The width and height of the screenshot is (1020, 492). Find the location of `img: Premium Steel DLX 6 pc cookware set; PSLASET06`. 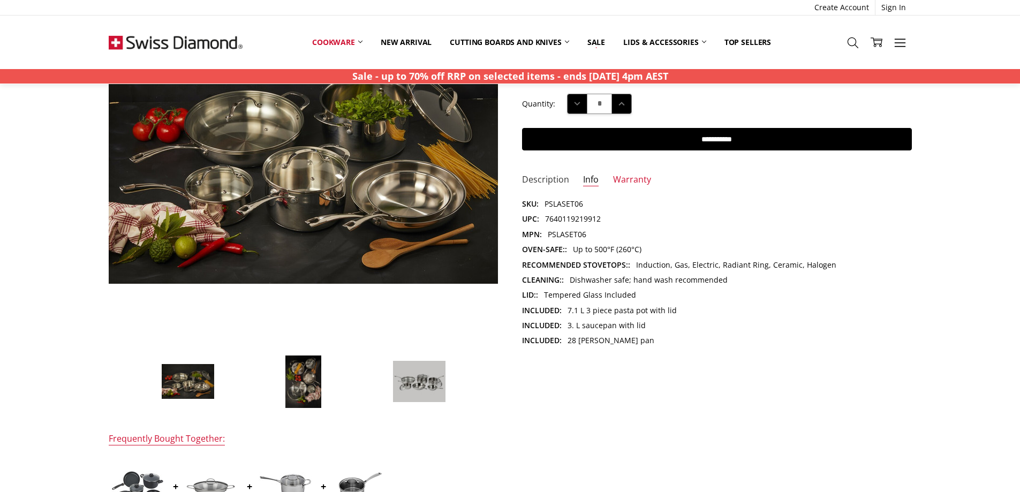

img: Premium Steel DLX 6 pc cookware set; PSLASET06 is located at coordinates (419, 381).